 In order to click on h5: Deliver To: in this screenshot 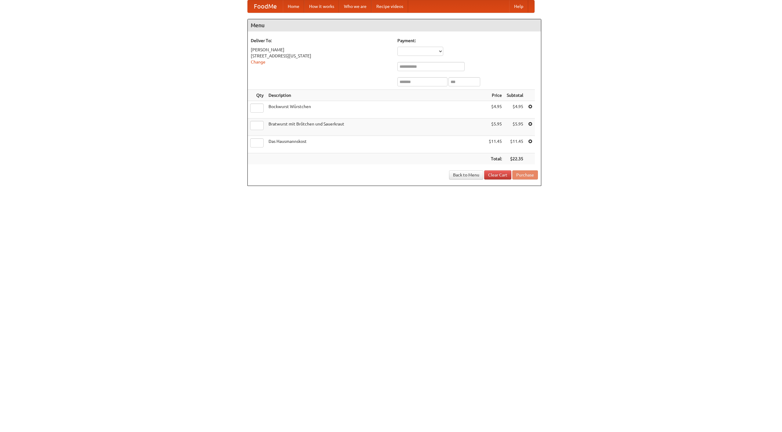, I will do `click(321, 41)`.